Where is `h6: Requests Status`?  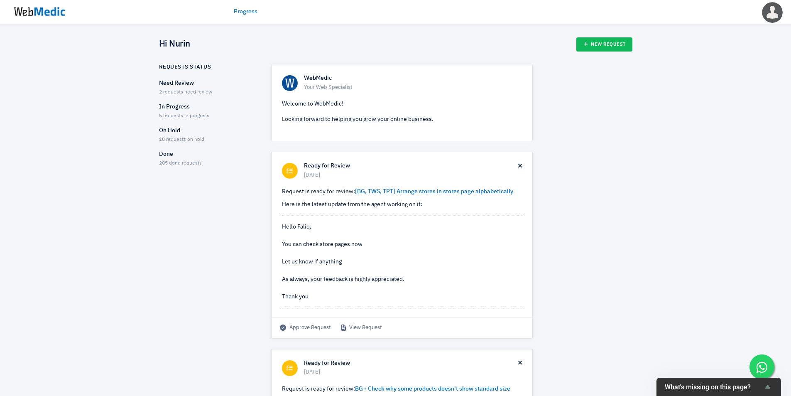 h6: Requests Status is located at coordinates (185, 67).